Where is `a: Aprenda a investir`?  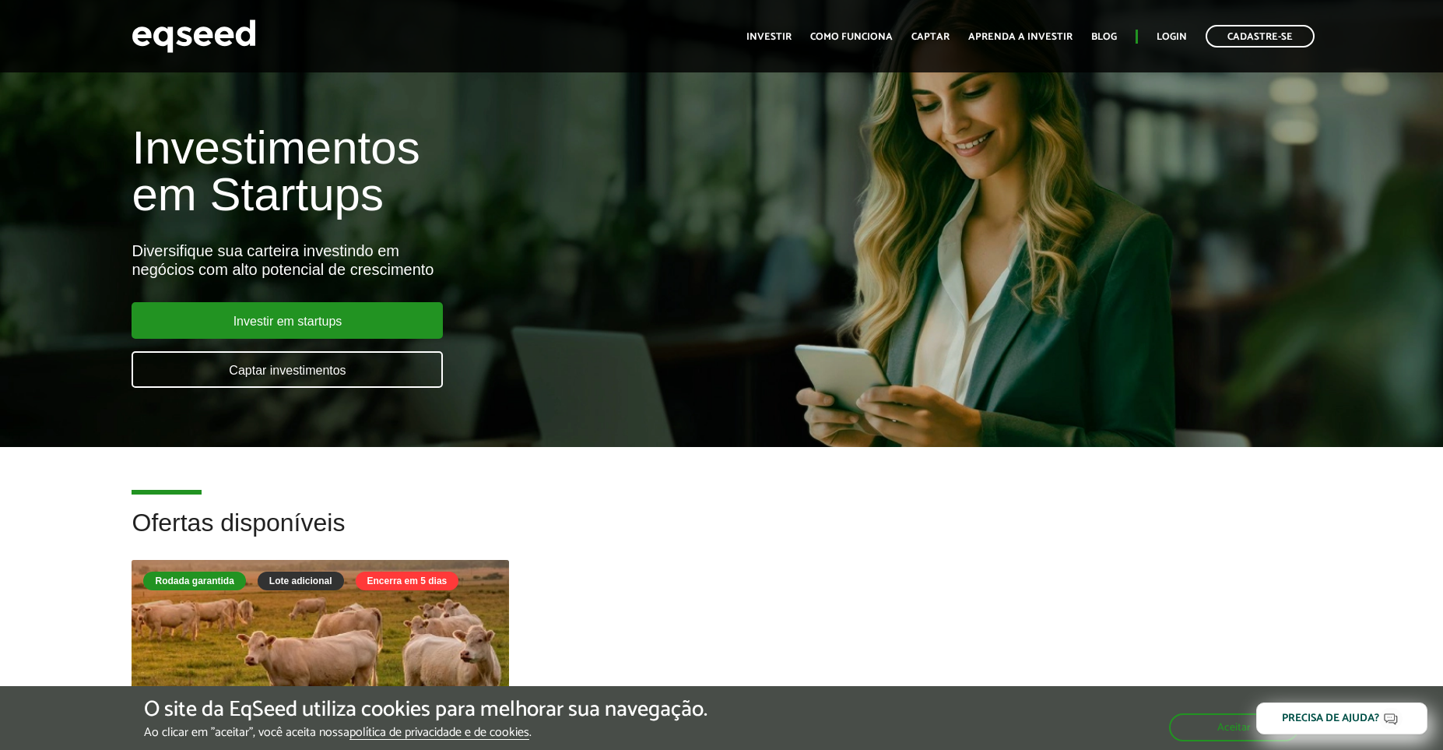
a: Aprenda a investir is located at coordinates (1021, 37).